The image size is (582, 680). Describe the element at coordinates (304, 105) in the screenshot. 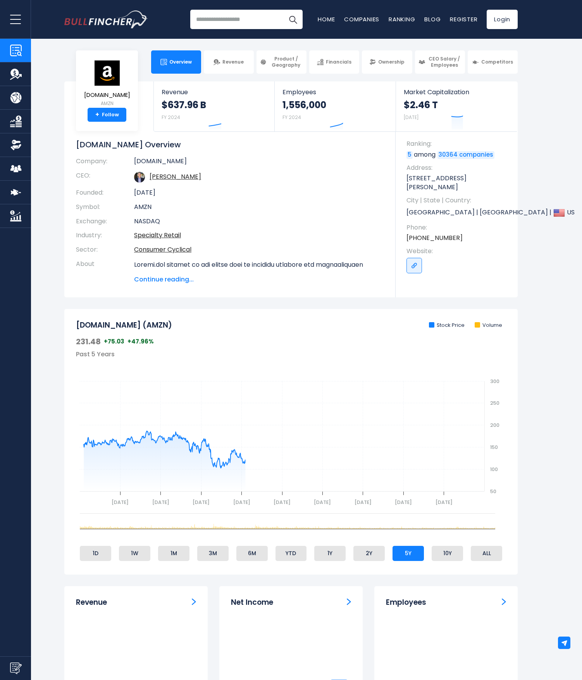

I see `strong: 1,556,000` at that location.